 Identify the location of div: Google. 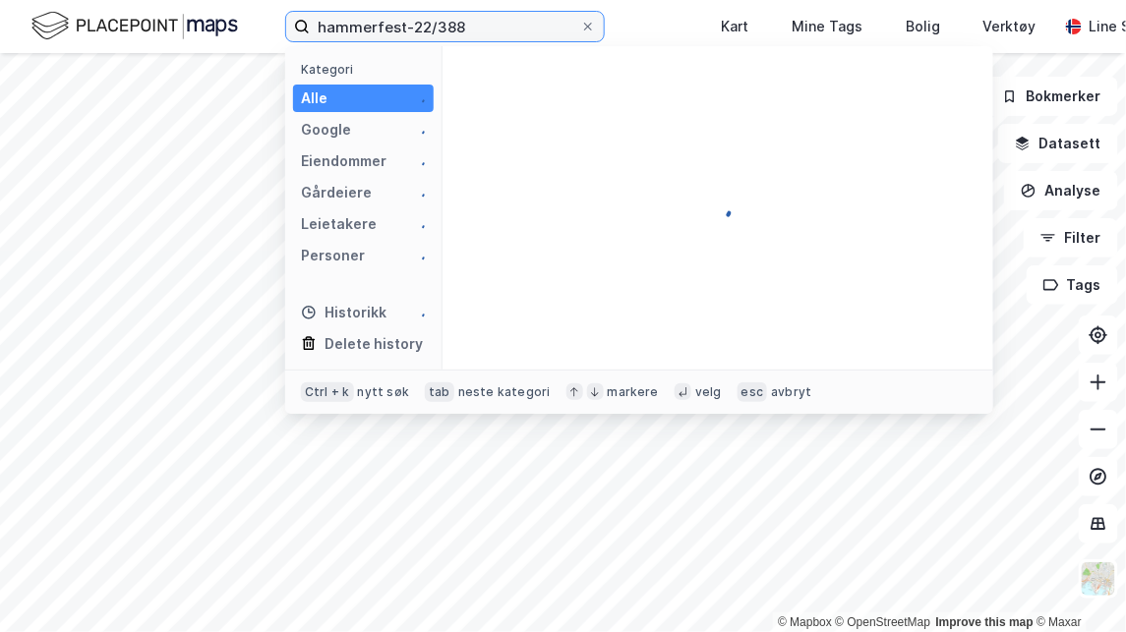
(326, 130).